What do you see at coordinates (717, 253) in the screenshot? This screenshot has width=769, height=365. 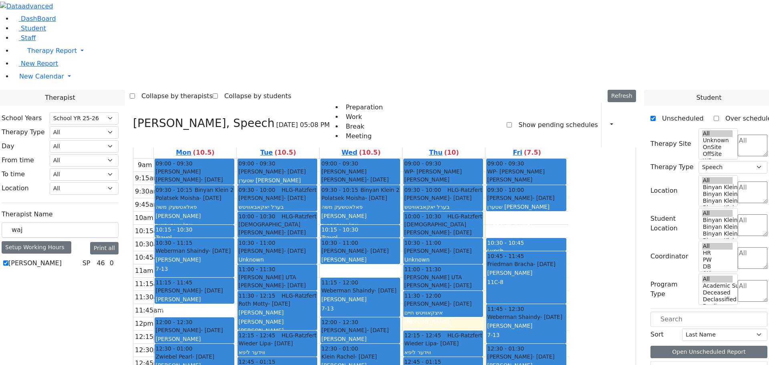 I see `option: HR` at bounding box center [717, 253].